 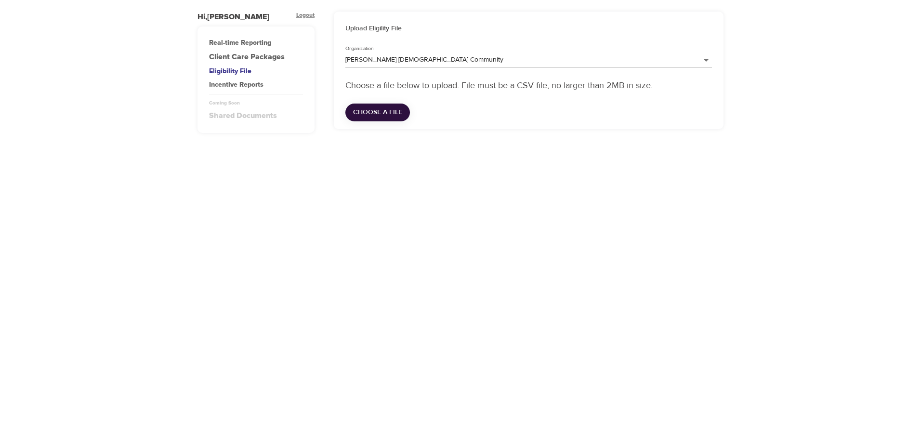 I want to click on div: Incentive Reports, so click(x=256, y=85).